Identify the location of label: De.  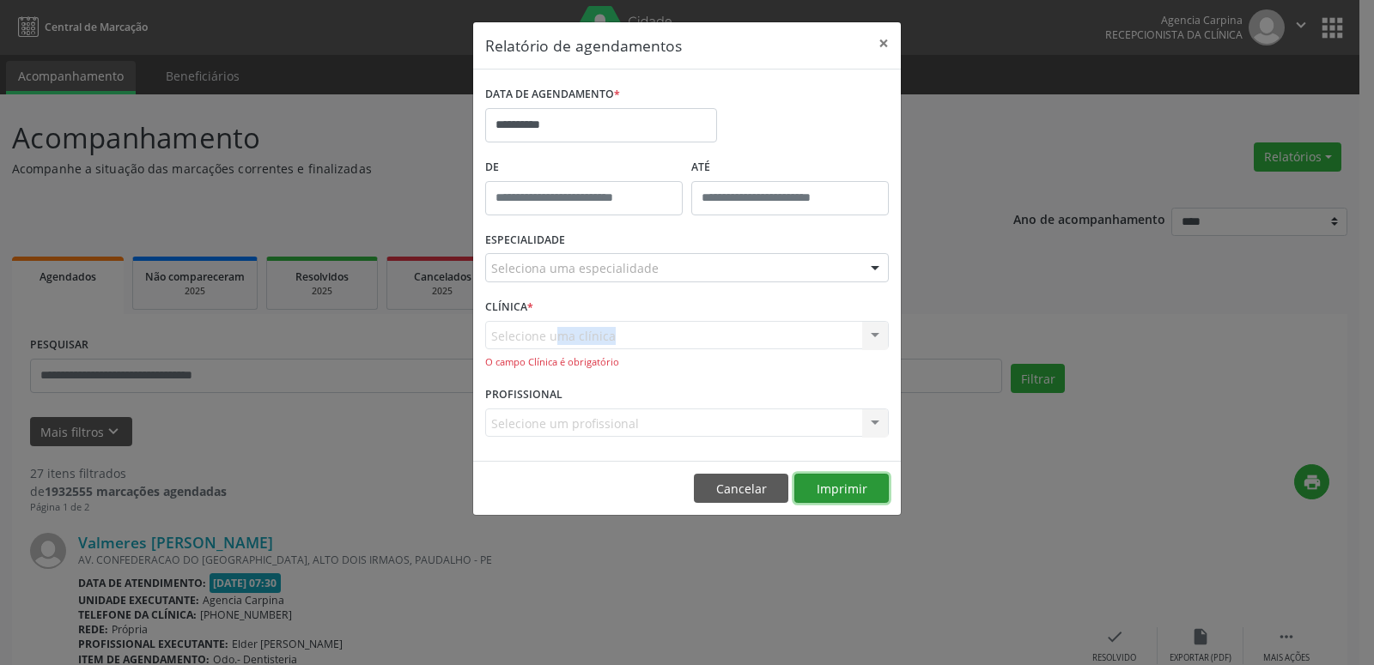
(584, 167).